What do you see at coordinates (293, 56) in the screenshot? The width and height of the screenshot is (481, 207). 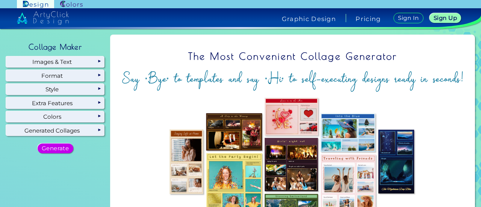 I see `h1: The Most Convenient Collage Generator` at bounding box center [293, 56].